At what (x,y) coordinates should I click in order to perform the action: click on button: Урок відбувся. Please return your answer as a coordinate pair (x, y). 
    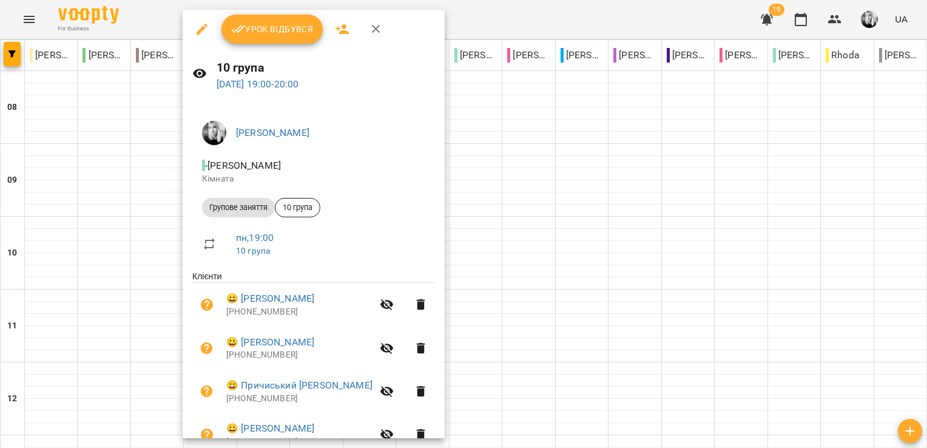
    Looking at the image, I should click on (272, 29).